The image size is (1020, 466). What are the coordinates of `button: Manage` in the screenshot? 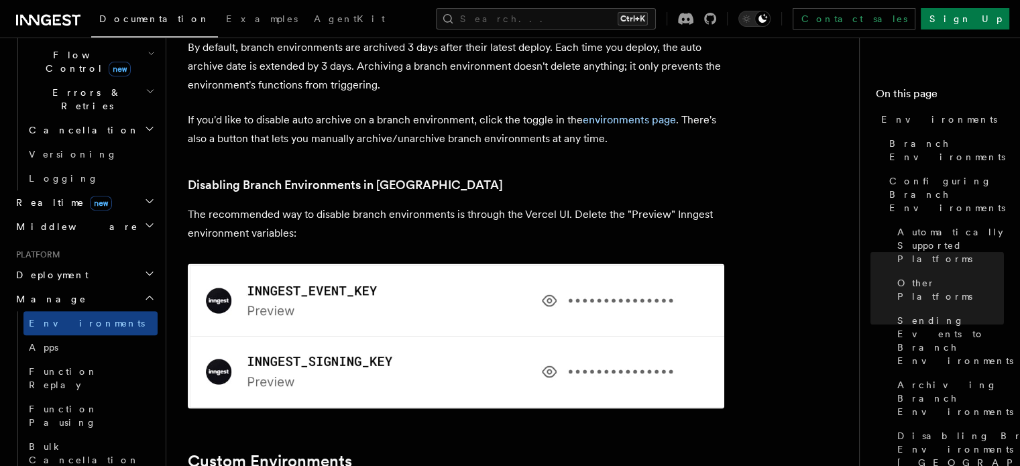 It's located at (84, 299).